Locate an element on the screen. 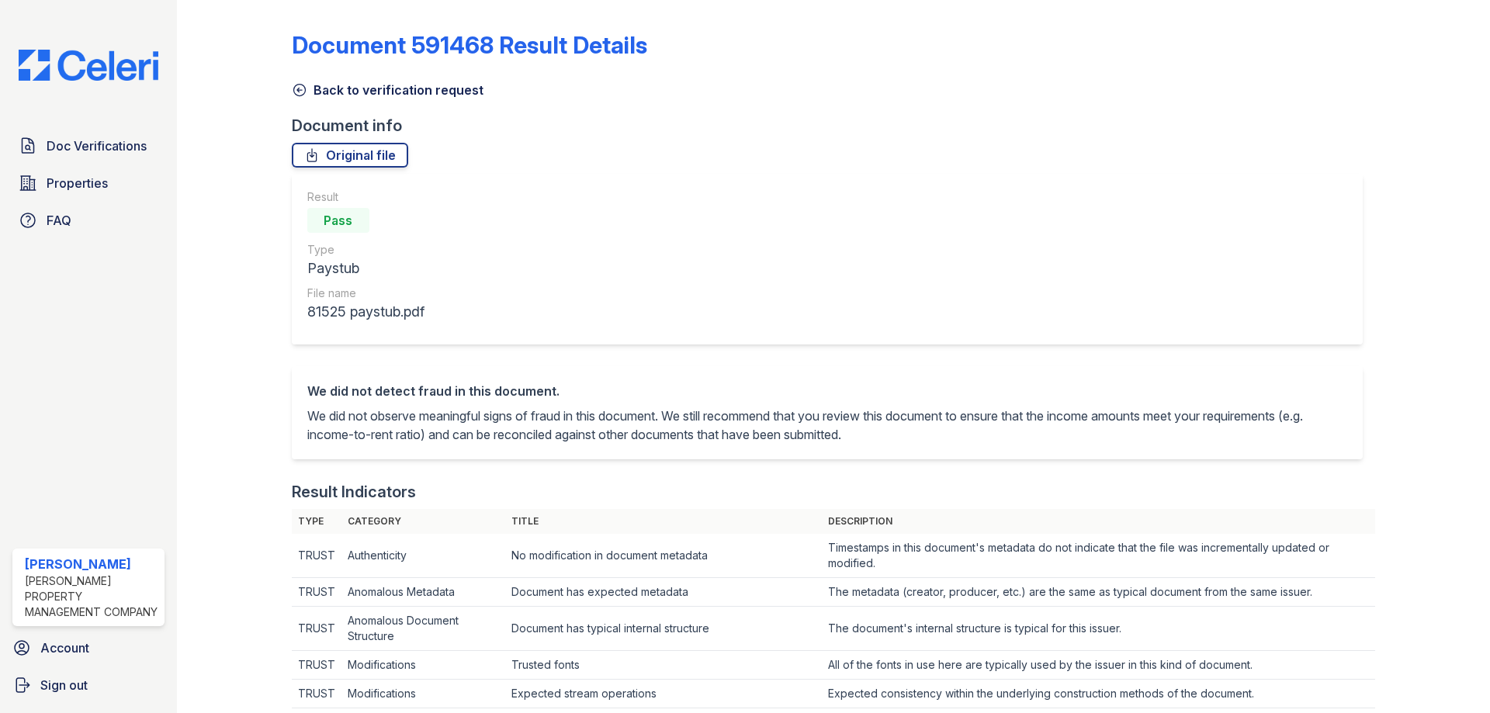 The height and width of the screenshot is (713, 1490). div: Result is located at coordinates (365, 197).